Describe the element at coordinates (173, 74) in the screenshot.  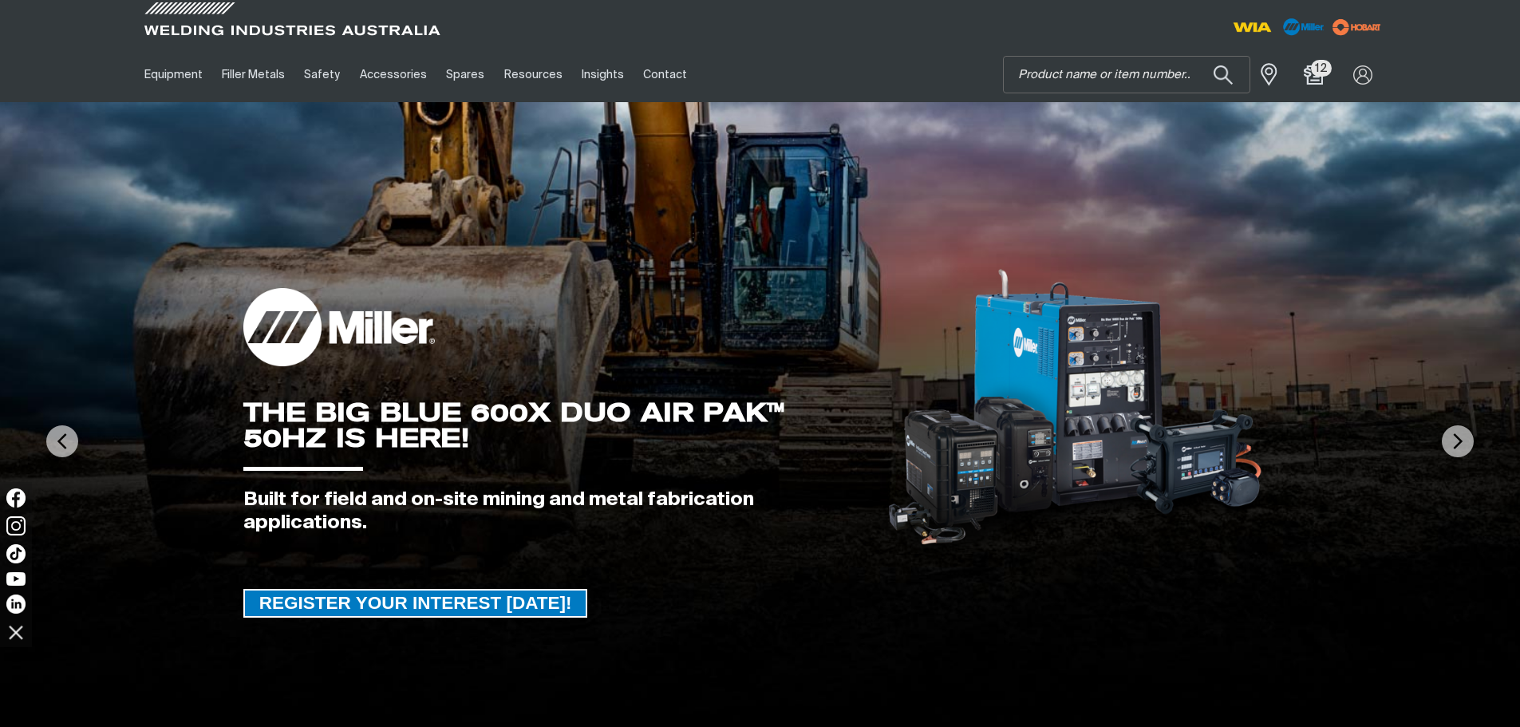
I see `a: Equipment` at that location.